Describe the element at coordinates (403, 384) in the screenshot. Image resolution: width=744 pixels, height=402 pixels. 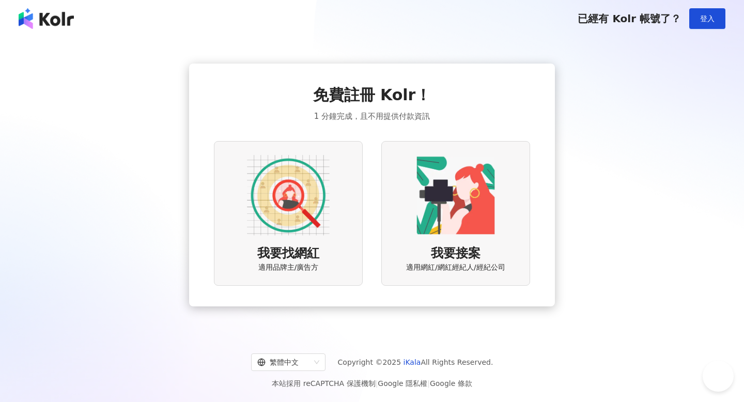
I see `a: Google 隱私權` at that location.